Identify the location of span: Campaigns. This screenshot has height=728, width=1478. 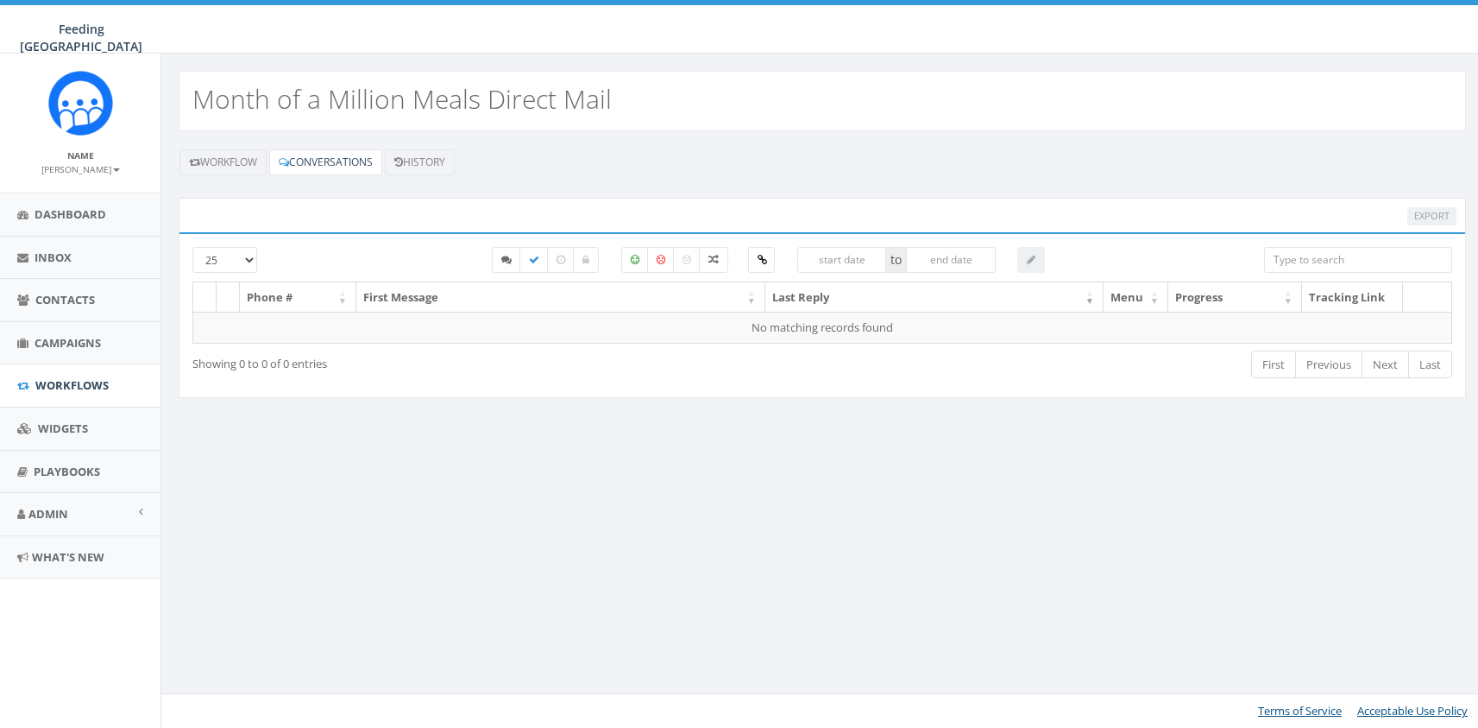
(67, 343).